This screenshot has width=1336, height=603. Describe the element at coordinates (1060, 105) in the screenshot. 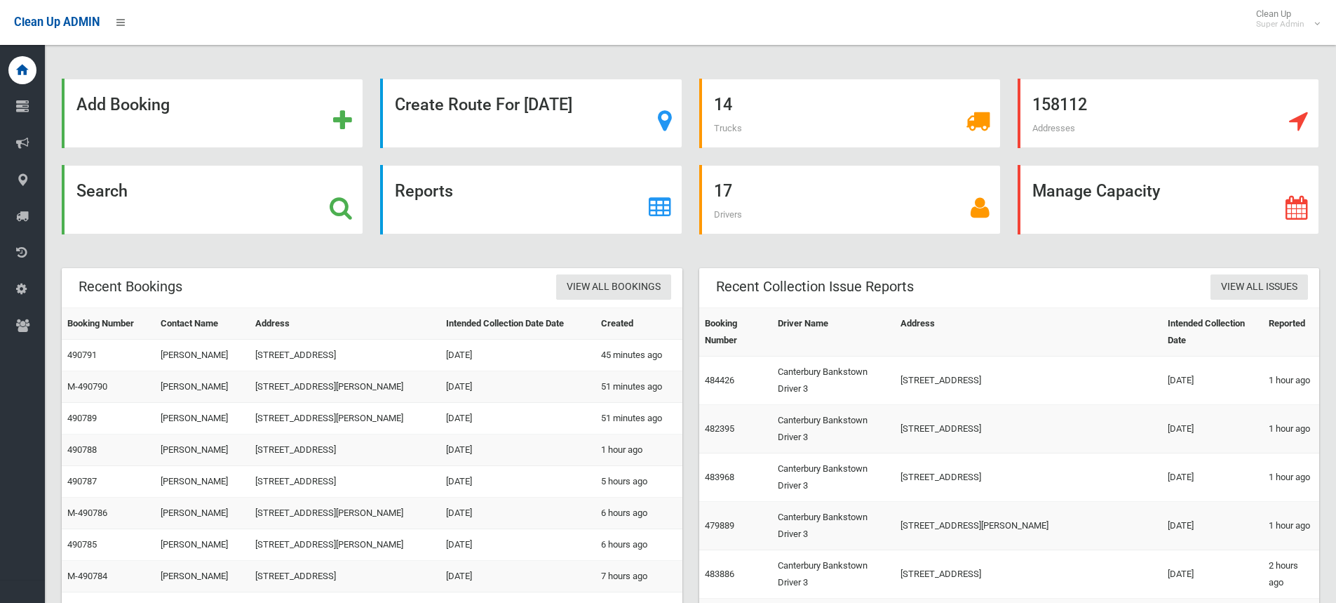

I see `strong: 158112` at that location.